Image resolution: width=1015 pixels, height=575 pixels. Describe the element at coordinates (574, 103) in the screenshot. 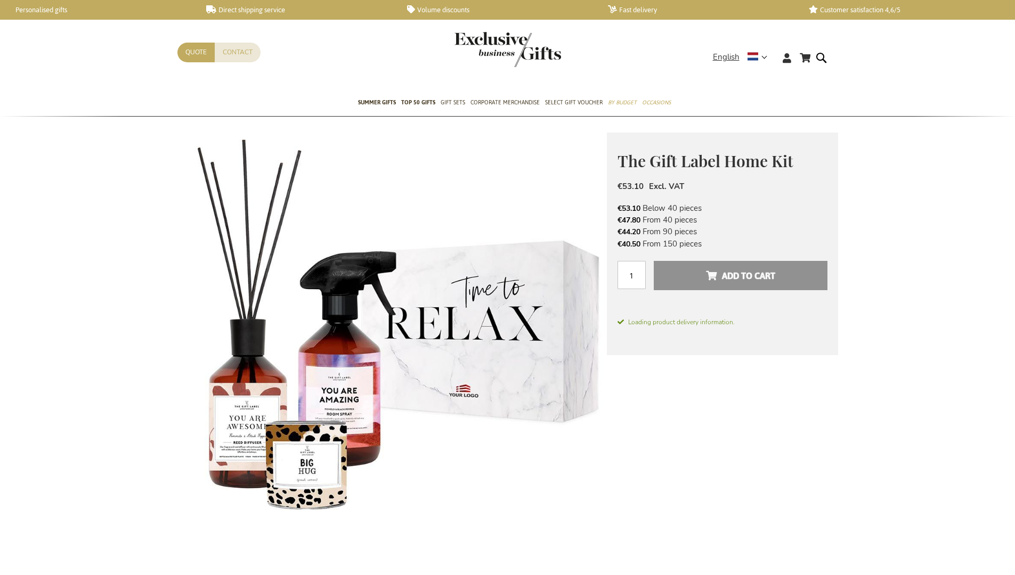

I see `a: Select Gift Voucher` at that location.